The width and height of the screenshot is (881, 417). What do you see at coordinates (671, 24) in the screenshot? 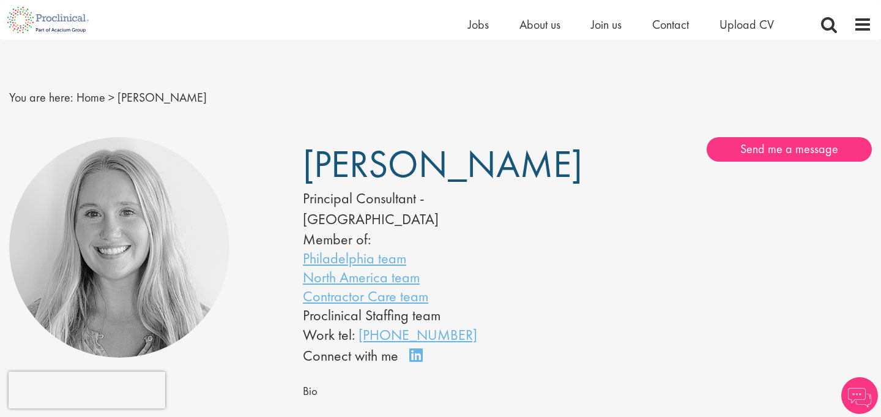
I see `a: Contact` at bounding box center [671, 24].